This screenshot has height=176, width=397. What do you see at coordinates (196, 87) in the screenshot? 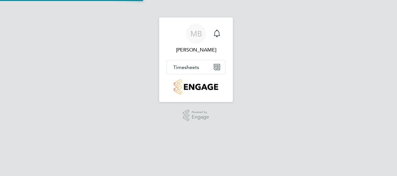
I see `a: Go to home page` at bounding box center [196, 87].